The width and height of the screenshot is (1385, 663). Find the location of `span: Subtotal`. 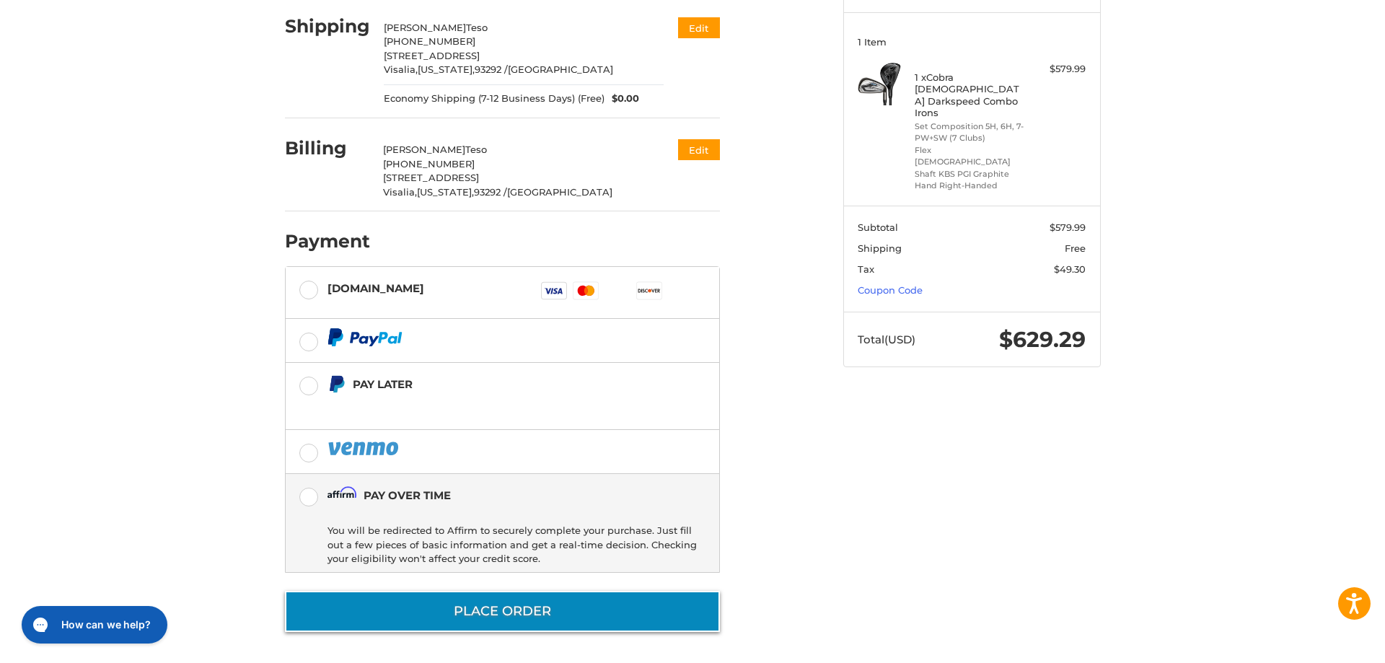

span: Subtotal is located at coordinates (878, 227).